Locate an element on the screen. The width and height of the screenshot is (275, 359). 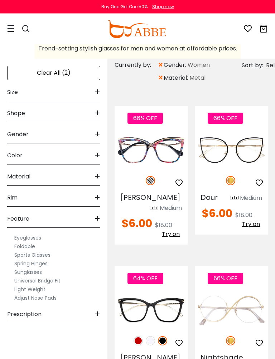
a: Gold Nightshade - Metal ,Adjust Nose Pads is located at coordinates (231, 310).